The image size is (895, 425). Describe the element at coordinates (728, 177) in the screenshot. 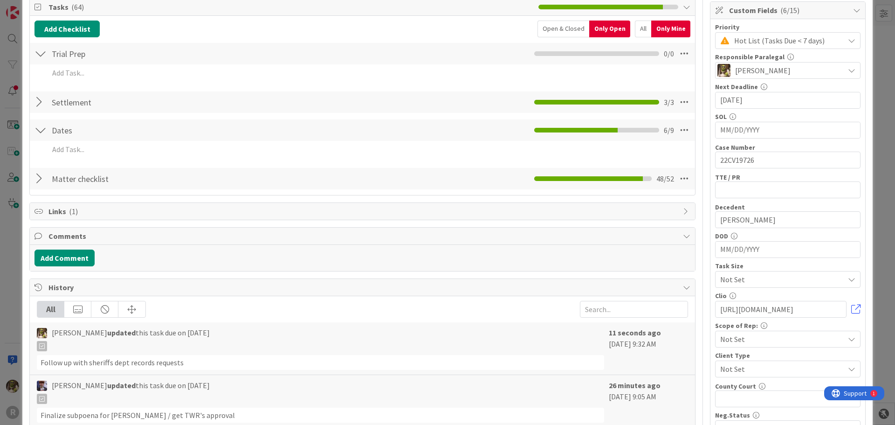

I see `label: TTE / PR` at that location.